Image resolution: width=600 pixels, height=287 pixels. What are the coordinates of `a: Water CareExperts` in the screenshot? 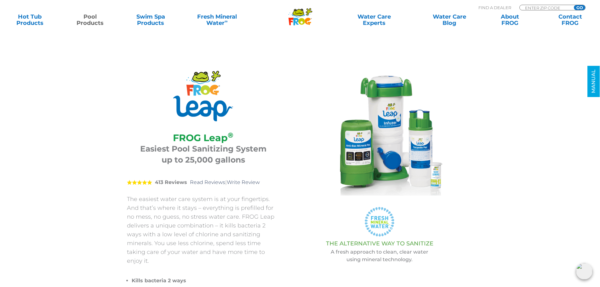 It's located at (374, 20).